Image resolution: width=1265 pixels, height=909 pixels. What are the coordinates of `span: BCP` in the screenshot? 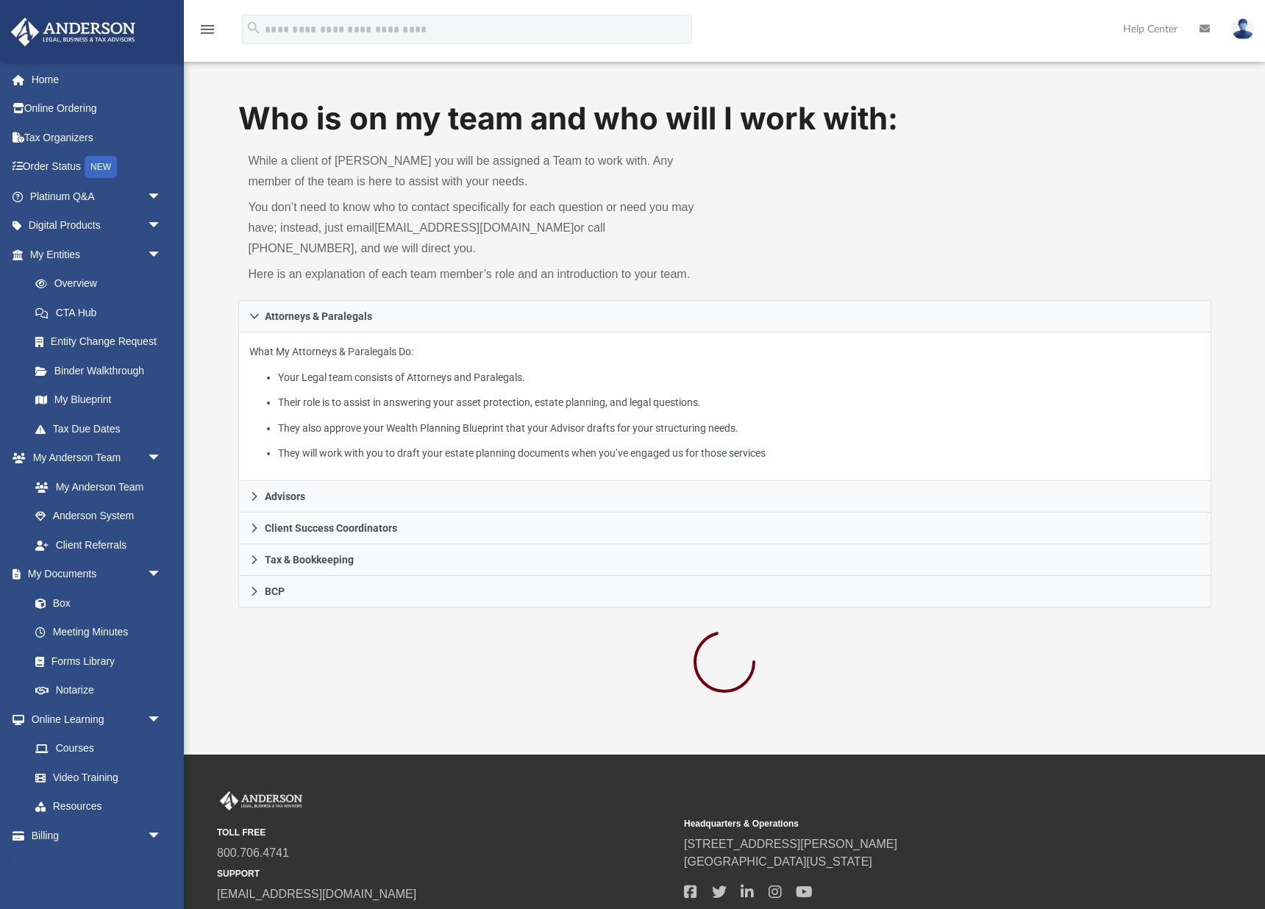 It's located at (274, 591).